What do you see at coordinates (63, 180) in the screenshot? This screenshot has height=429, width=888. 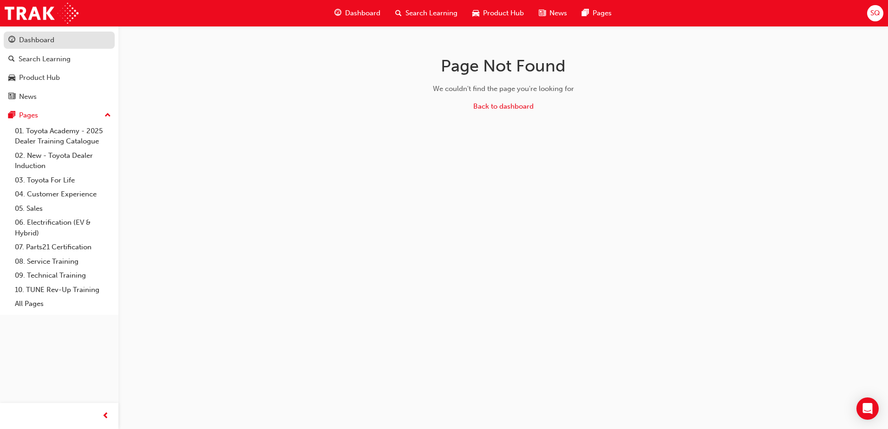 I see `a: 03. Toyota For Life` at bounding box center [63, 180].